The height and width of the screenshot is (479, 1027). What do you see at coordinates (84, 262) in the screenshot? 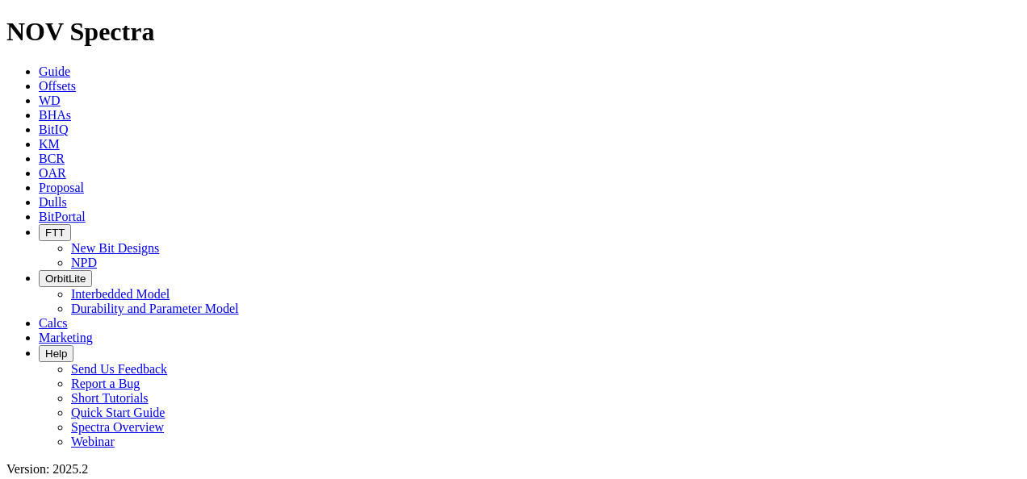
I see `a: NPD` at bounding box center [84, 262].